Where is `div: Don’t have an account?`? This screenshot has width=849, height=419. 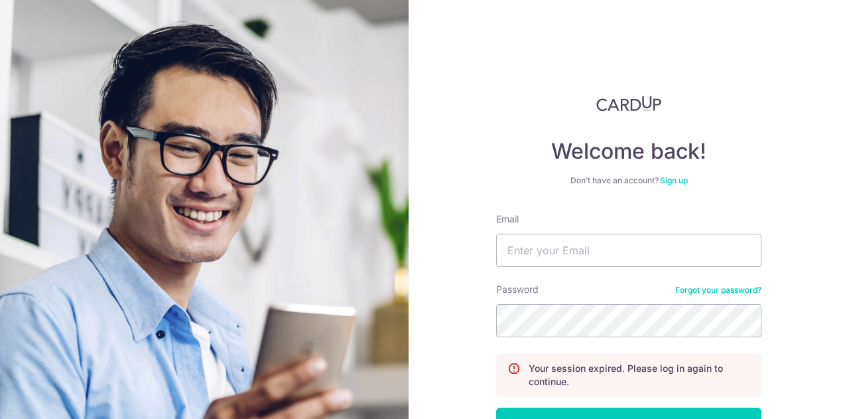
div: Don’t have an account? is located at coordinates (629, 180).